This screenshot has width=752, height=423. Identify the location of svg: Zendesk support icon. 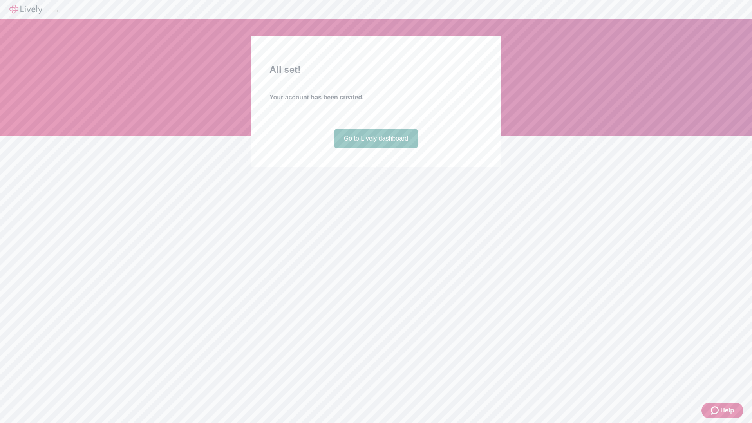
(715, 410).